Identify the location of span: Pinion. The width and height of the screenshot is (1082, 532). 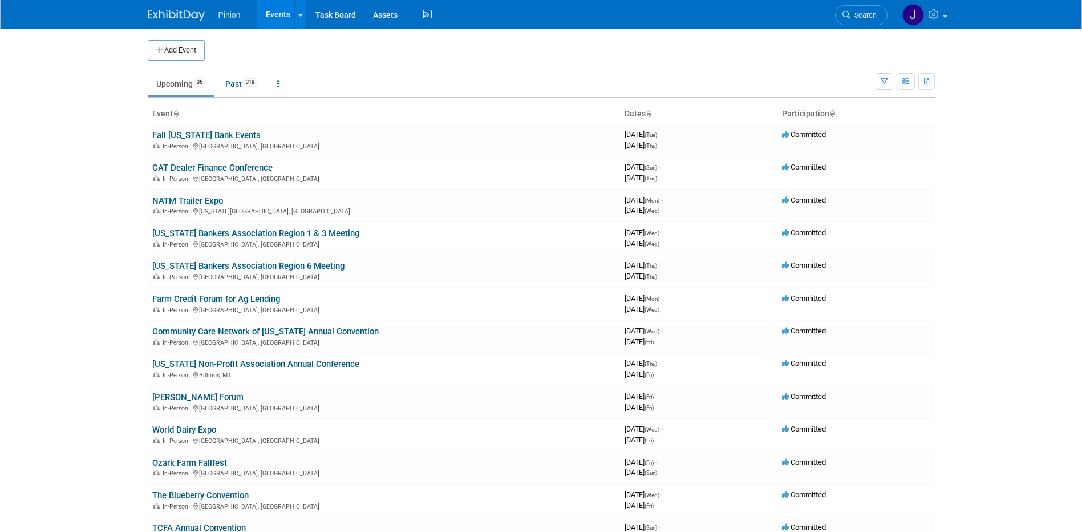
(229, 15).